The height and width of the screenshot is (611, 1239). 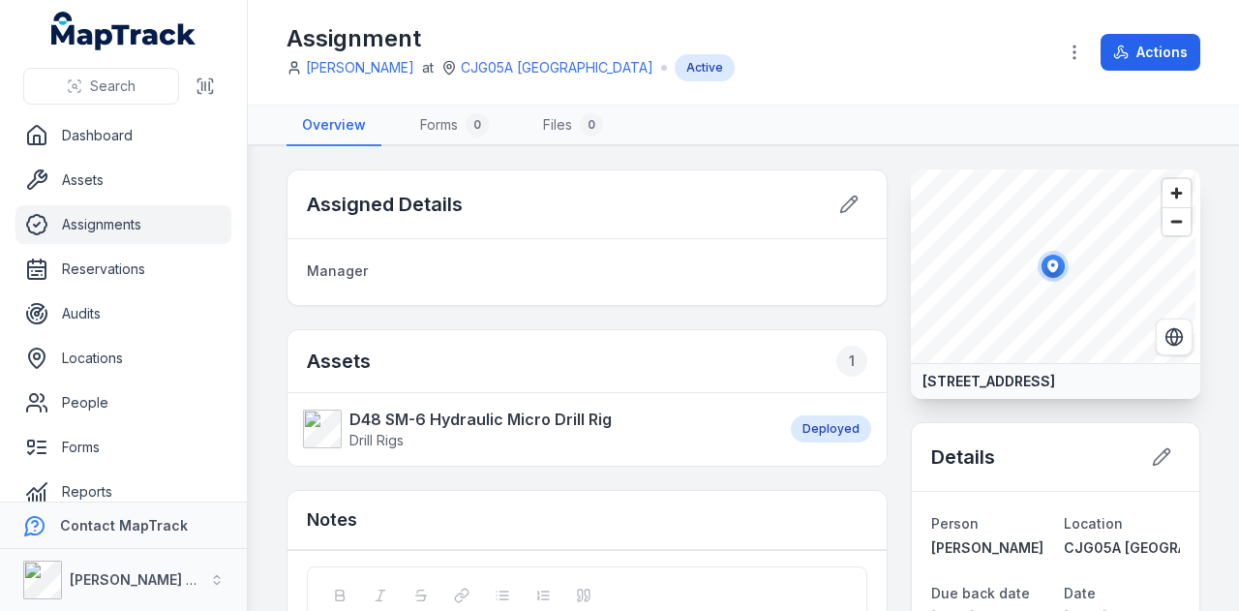 I want to click on span: Drill Rigs, so click(x=376, y=439).